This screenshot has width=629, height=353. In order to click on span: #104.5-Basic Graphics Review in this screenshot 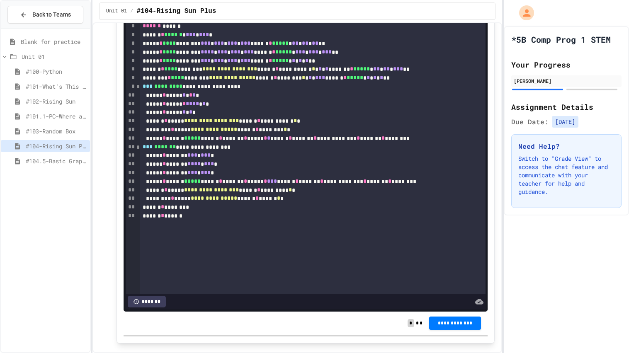, I will do `click(56, 161)`.